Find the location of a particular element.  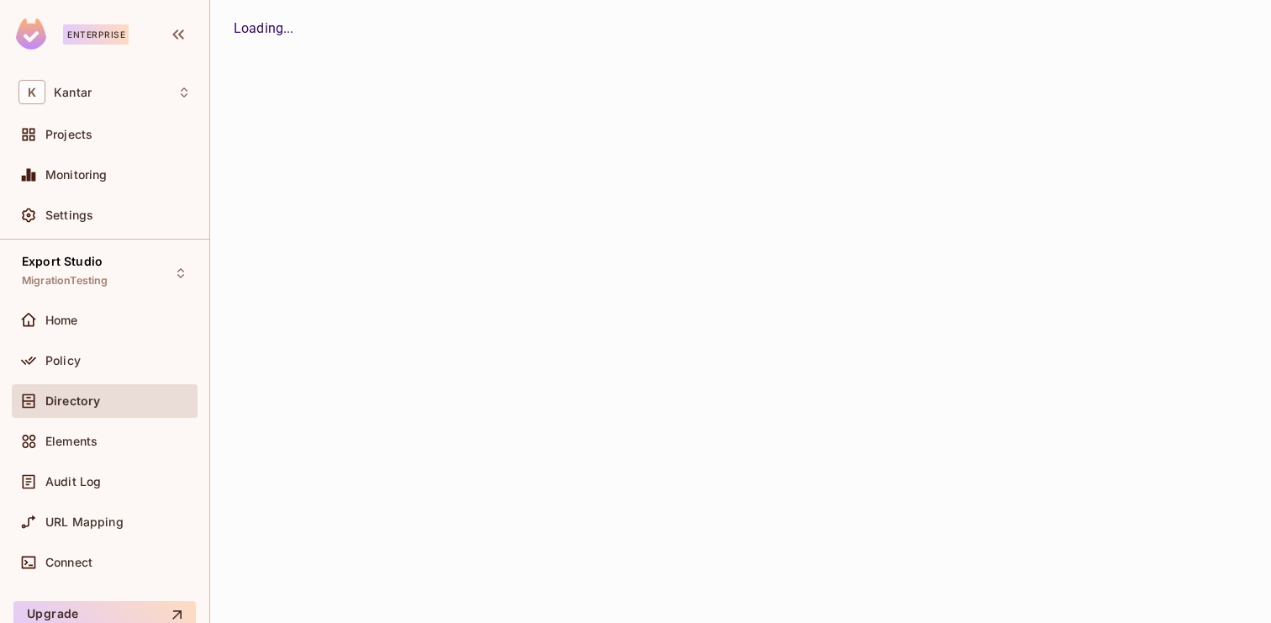

span: Settings is located at coordinates (69, 215).